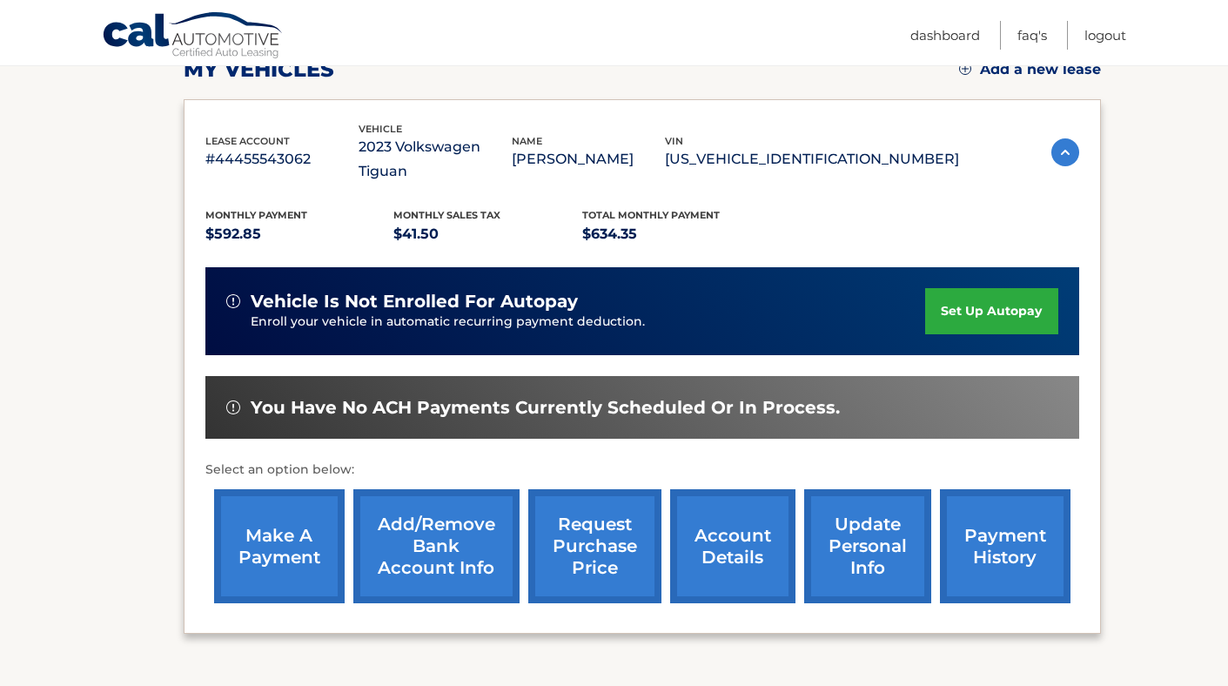 Image resolution: width=1228 pixels, height=686 pixels. I want to click on p: Enroll your vehicle in automatic recurring payment deduction., so click(588, 322).